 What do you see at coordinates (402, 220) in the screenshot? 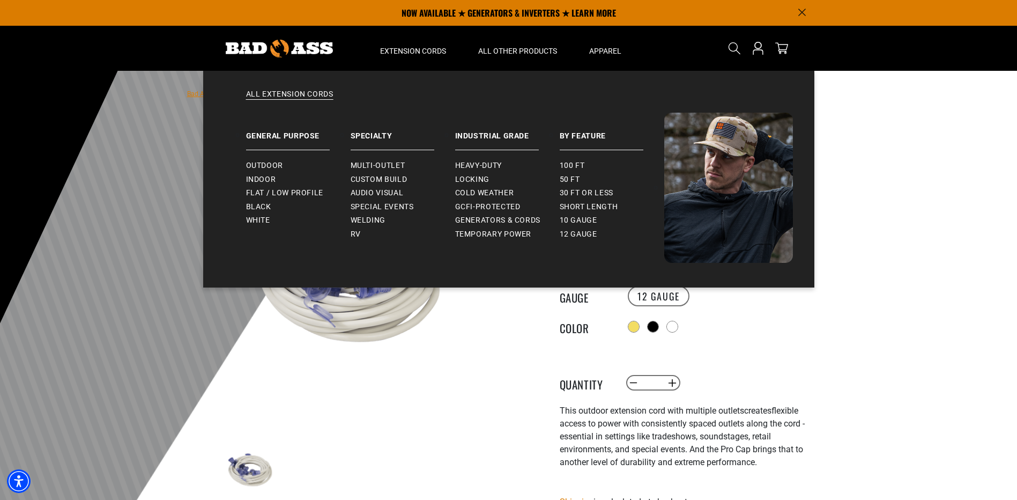
I see `a: Welding` at bounding box center [402, 220].